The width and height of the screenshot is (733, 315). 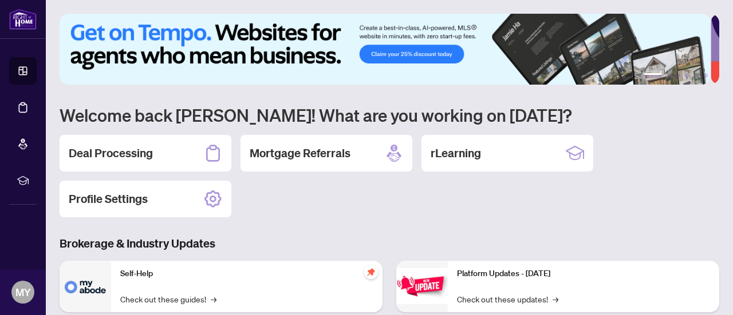 What do you see at coordinates (653, 76) in the screenshot?
I see `button: 1` at bounding box center [653, 76].